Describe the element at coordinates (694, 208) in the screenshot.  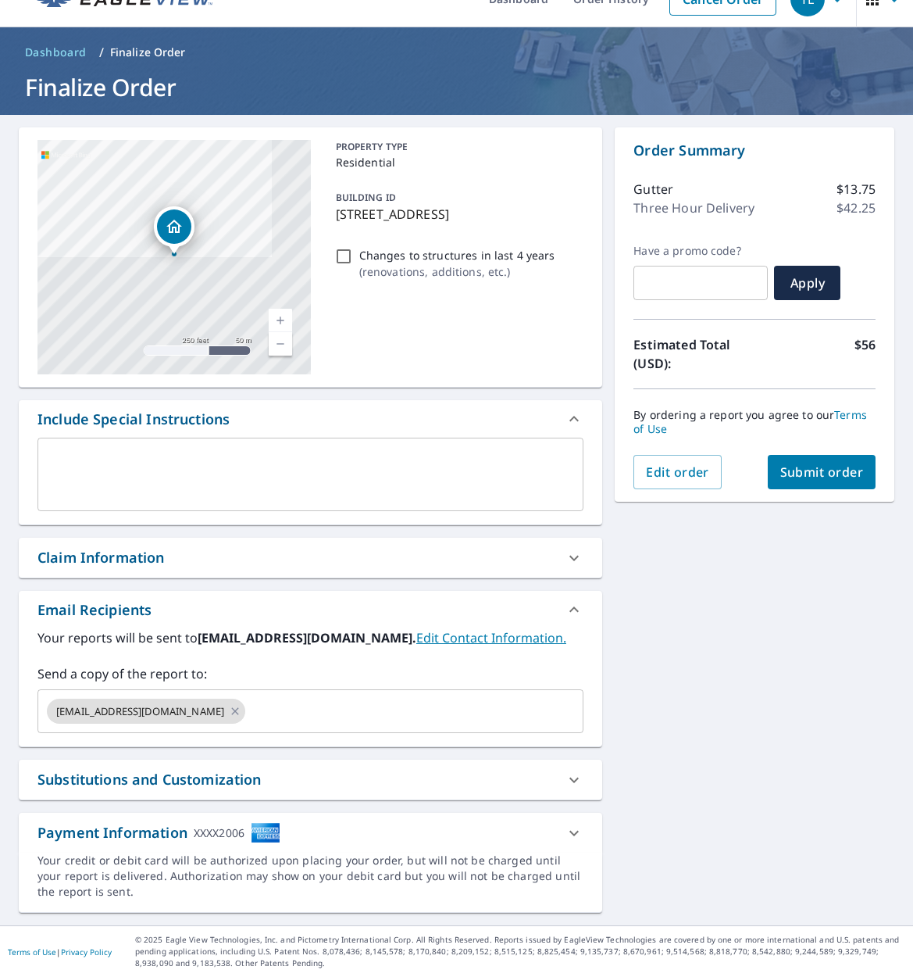
I see `p: Three Hour Delivery` at that location.